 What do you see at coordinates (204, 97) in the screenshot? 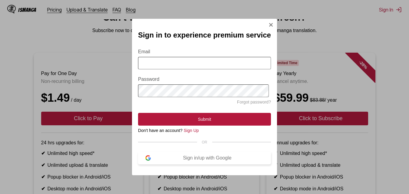
I see `div: Sign In Modal` at bounding box center [204, 97].